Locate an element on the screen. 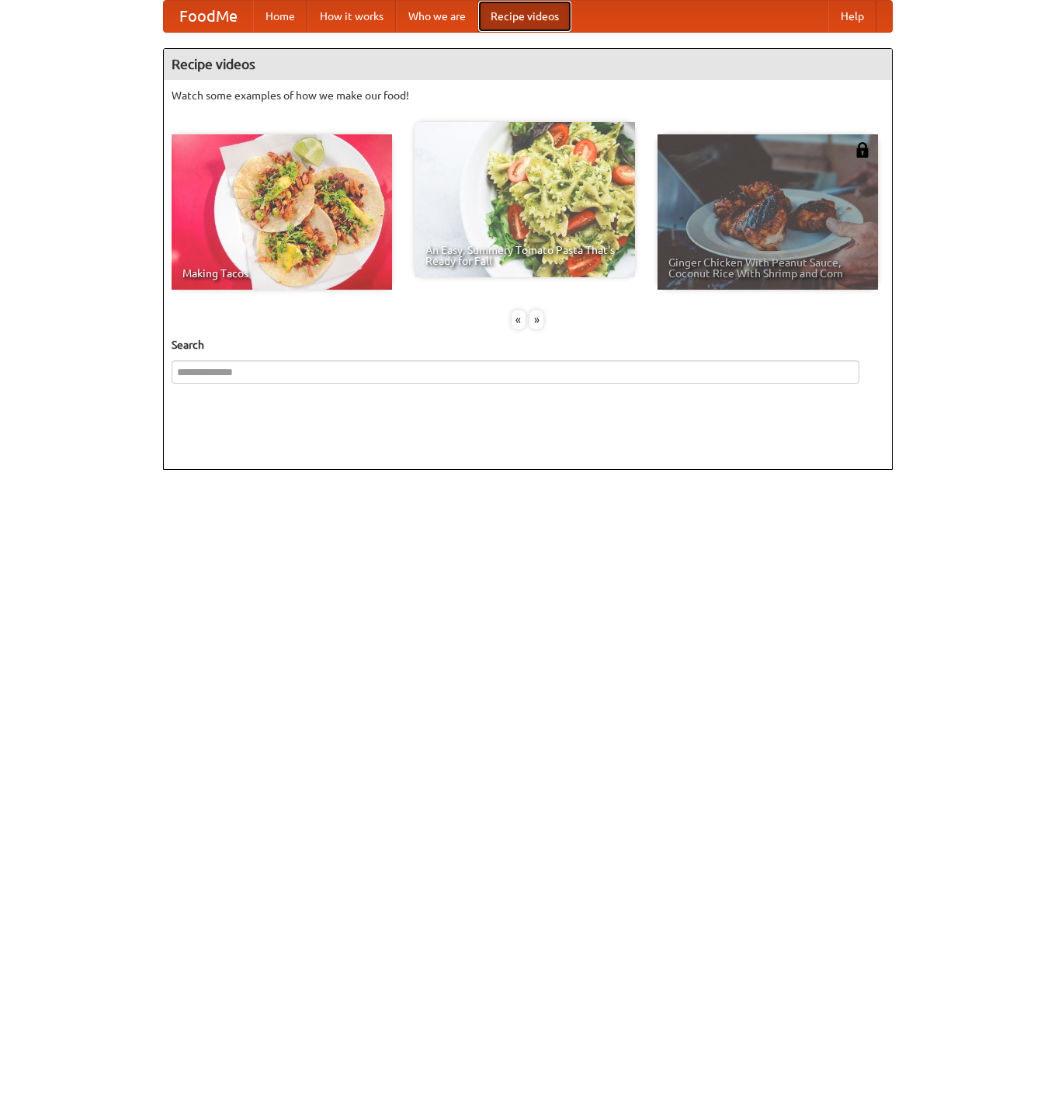 This screenshot has width=1055, height=1099. a: Who we are is located at coordinates (437, 16).